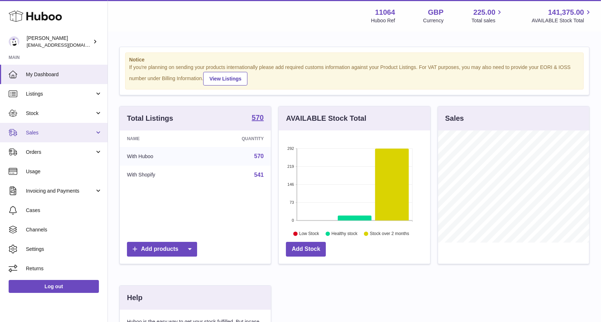  What do you see at coordinates (291, 149) in the screenshot?
I see `text: 292` at bounding box center [291, 149].